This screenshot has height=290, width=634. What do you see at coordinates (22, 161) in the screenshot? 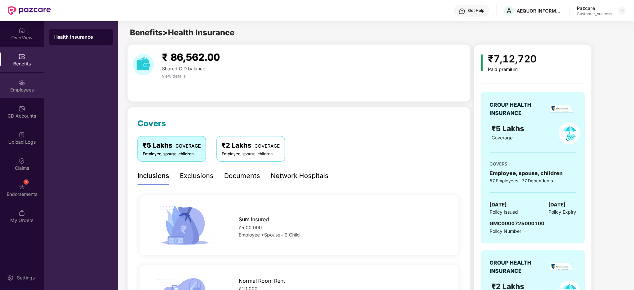
I see `img: svg+xml;base64,PHN2ZyBpZD0iQ2xhaW0iIHhtbG5zPSJodHRwOi8vd3d3LnczLm9yZy8yMDAwL3N2ZyIgd2lkdGg9IjIwIi...` at bounding box center [22, 161].